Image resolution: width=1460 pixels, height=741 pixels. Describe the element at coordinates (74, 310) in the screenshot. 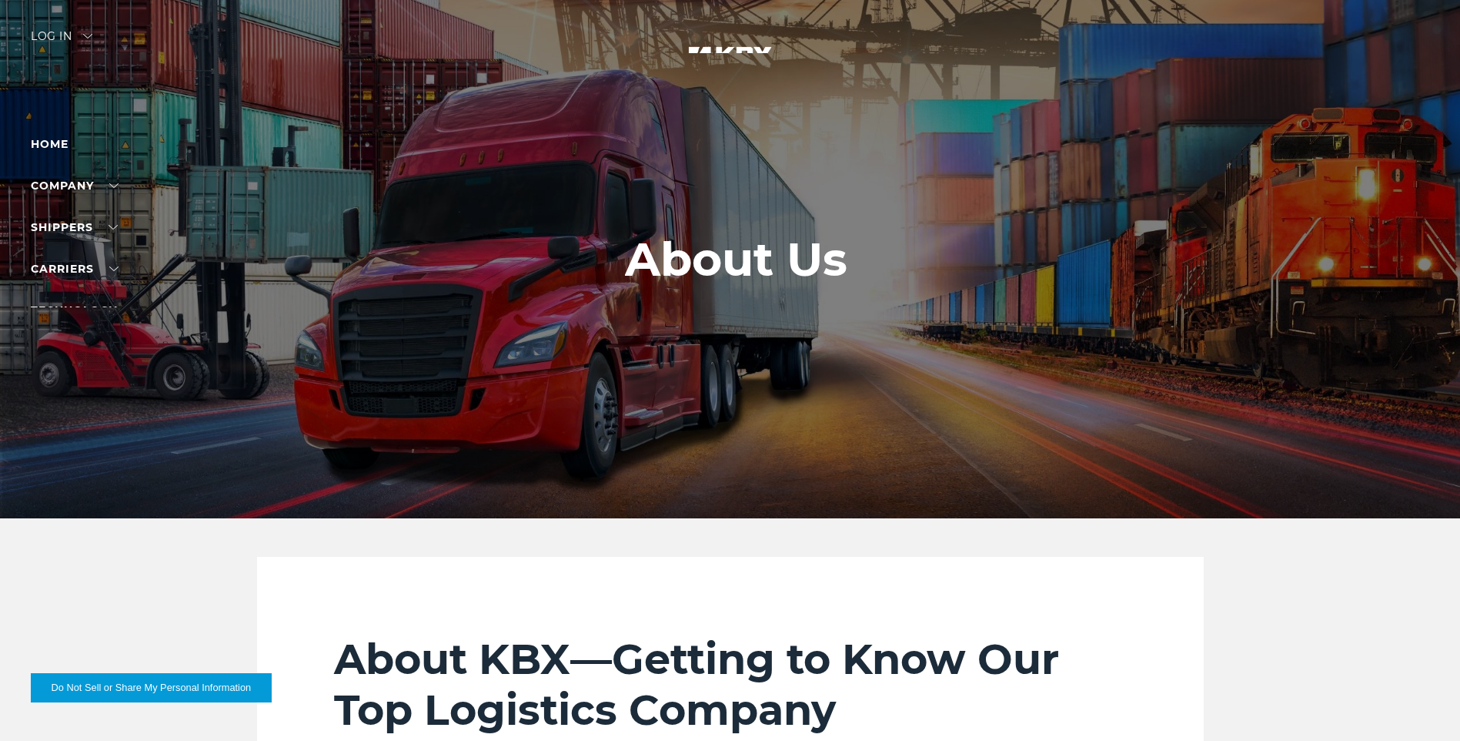

I see `a: Technology` at that location.